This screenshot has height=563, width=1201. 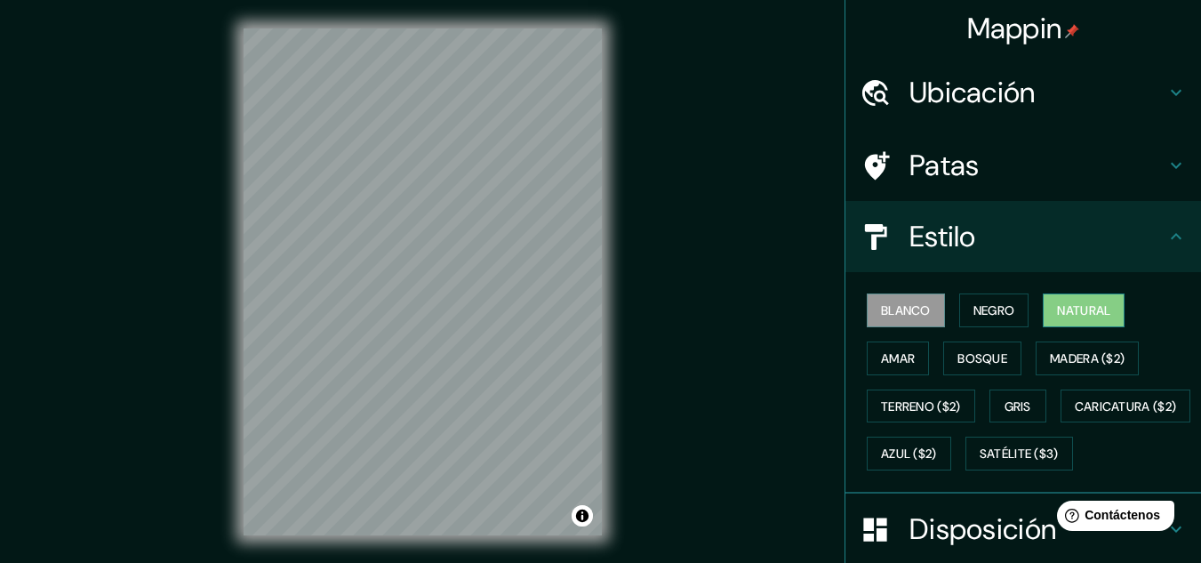 I want to click on img: pin-icon.png, so click(x=1072, y=31).